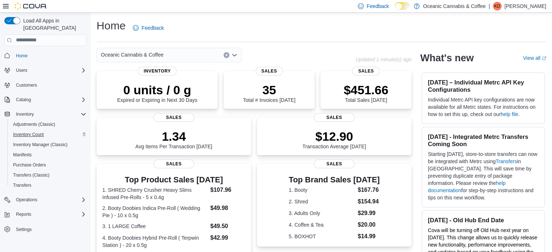 The width and height of the screenshot is (552, 252). I want to click on dd: $154.94, so click(369, 202).